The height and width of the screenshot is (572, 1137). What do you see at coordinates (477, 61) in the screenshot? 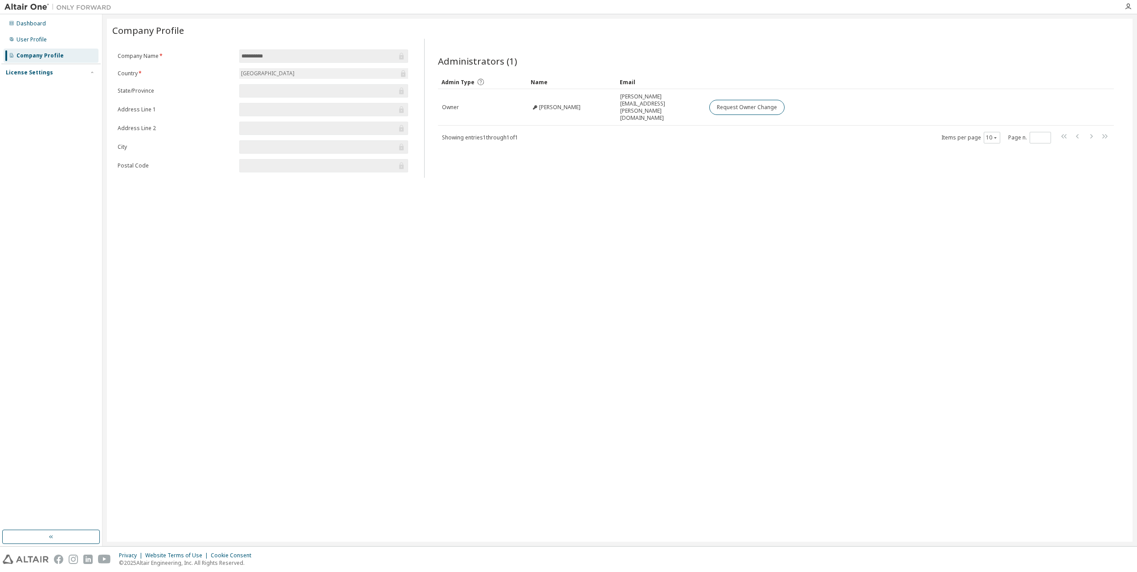
I see `span: Administrators (1)` at bounding box center [477, 61].